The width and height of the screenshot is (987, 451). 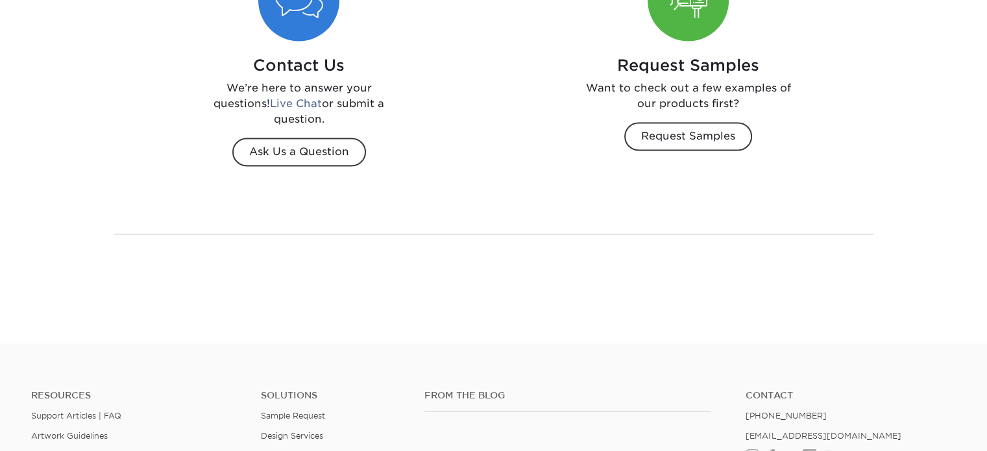 I want to click on a: Contact, so click(x=851, y=395).